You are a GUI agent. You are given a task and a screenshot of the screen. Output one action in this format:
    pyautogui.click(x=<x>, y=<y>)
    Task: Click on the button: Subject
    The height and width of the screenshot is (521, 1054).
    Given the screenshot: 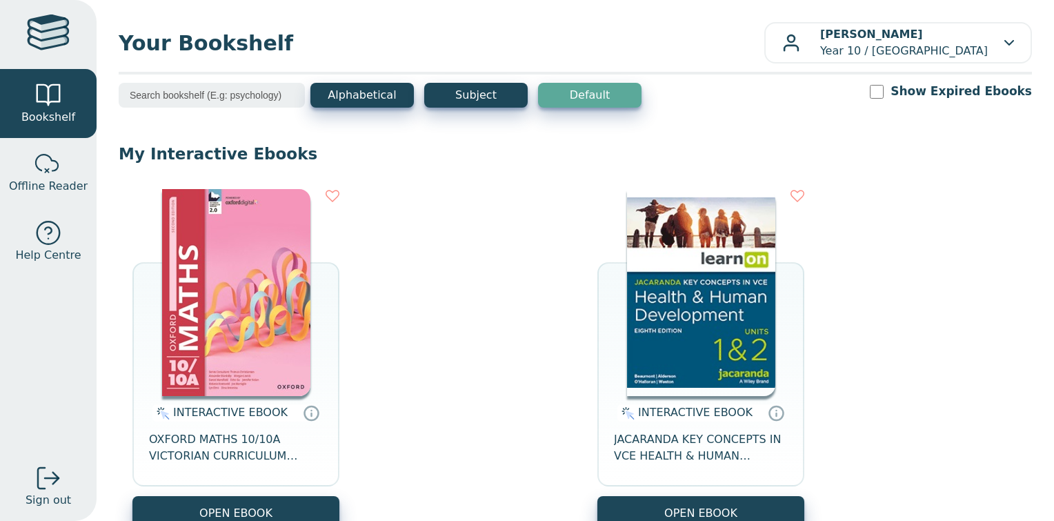 What is the action you would take?
    pyautogui.click(x=476, y=95)
    